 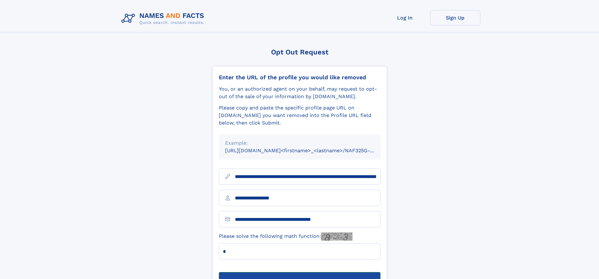 I want to click on div: Opt Out Request, so click(x=300, y=52).